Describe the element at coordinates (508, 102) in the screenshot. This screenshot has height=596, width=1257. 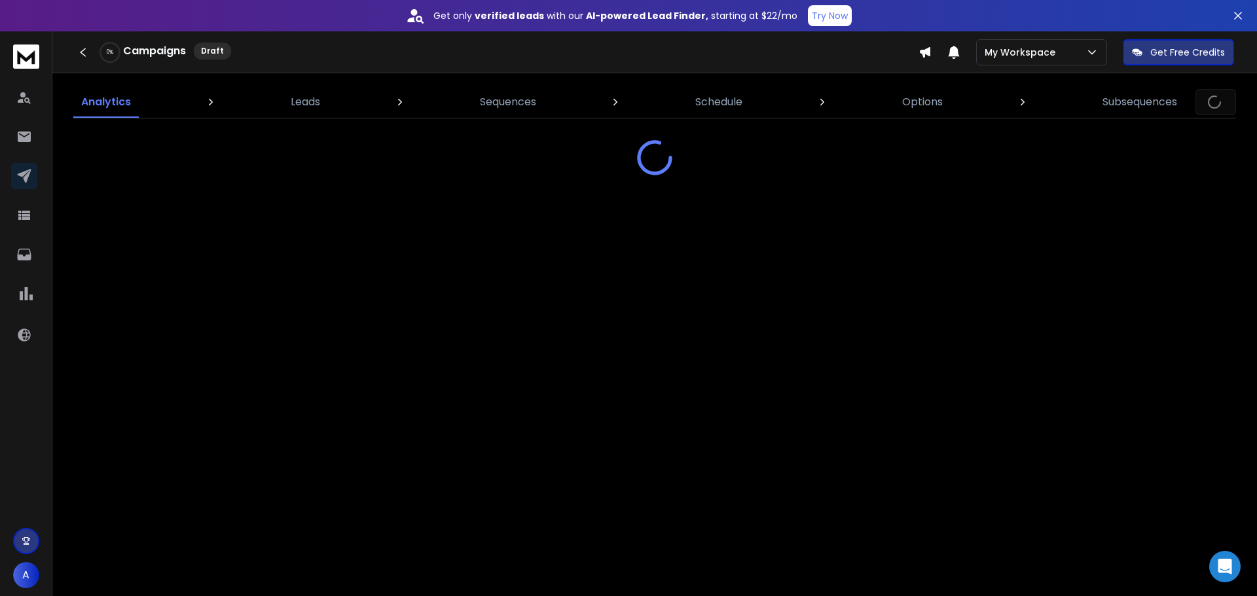
I see `a: Sequences` at that location.